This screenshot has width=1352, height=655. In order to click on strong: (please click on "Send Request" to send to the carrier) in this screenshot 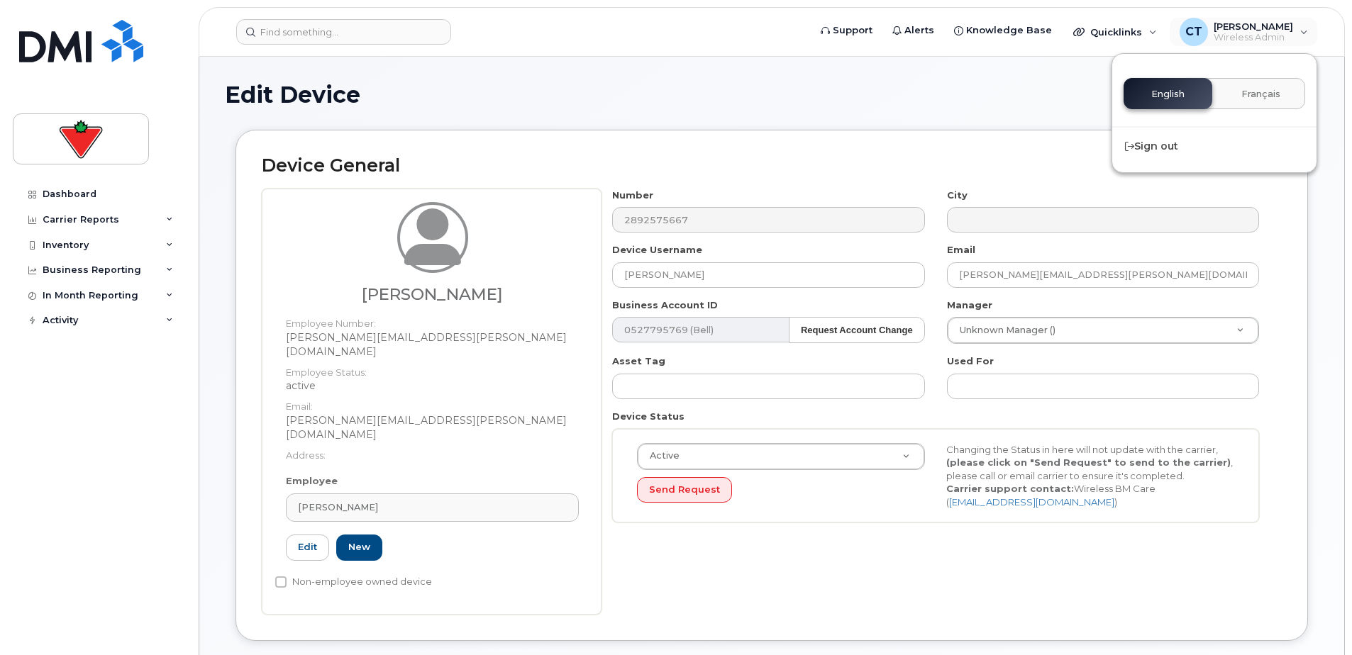, I will do `click(1088, 462)`.